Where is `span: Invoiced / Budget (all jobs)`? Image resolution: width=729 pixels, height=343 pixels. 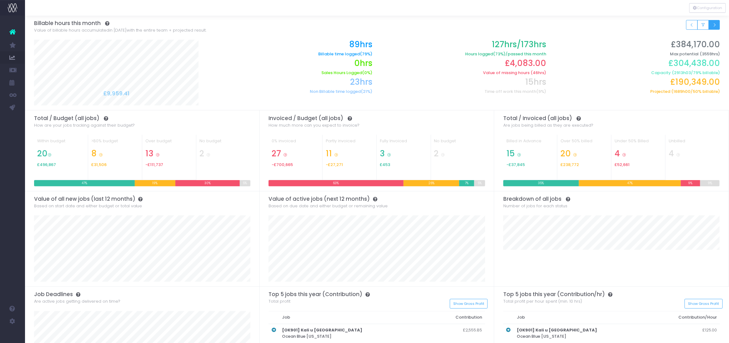
span: Invoiced / Budget (all jobs) is located at coordinates (306, 118).